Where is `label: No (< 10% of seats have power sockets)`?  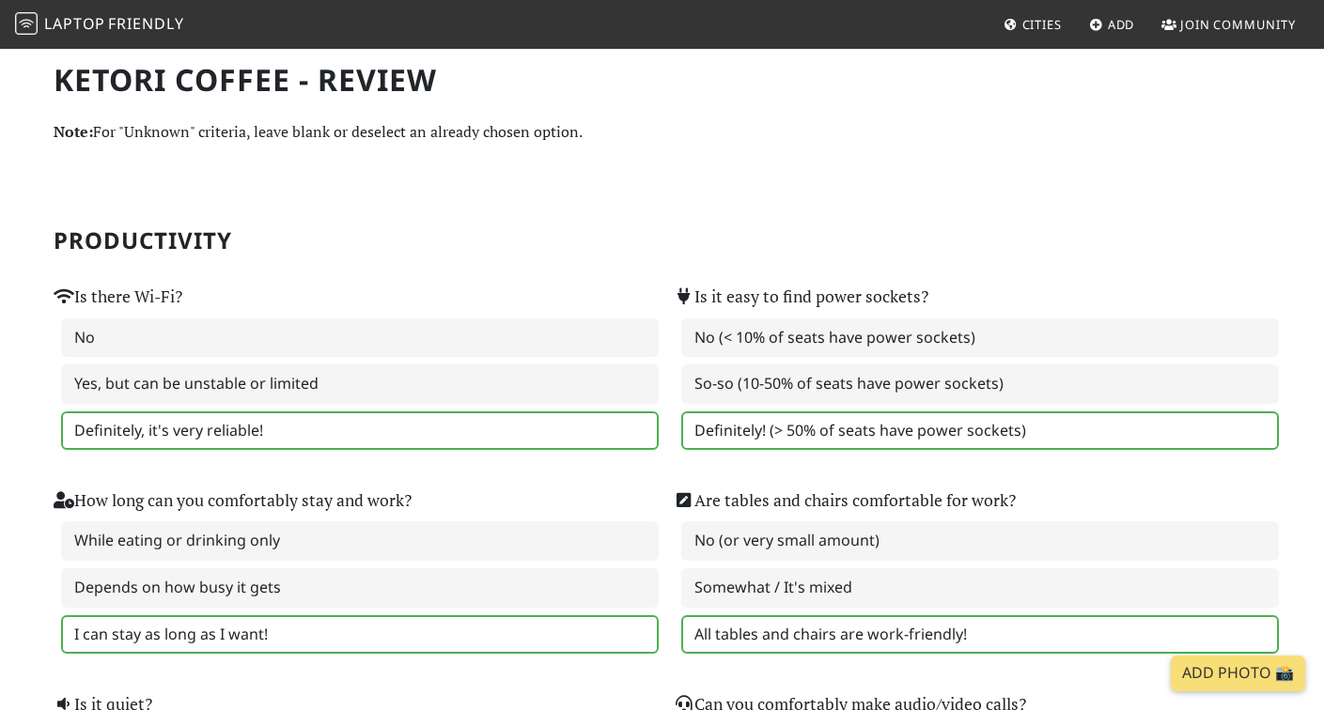 label: No (< 10% of seats have power sockets) is located at coordinates (980, 338).